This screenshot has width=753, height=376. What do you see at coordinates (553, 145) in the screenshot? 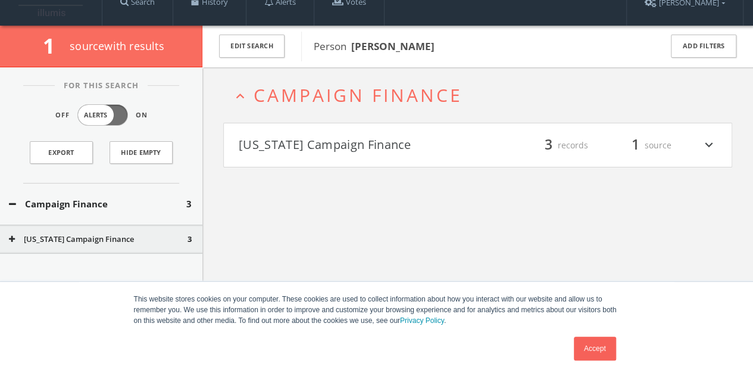
I see `div: records` at bounding box center [553, 145].